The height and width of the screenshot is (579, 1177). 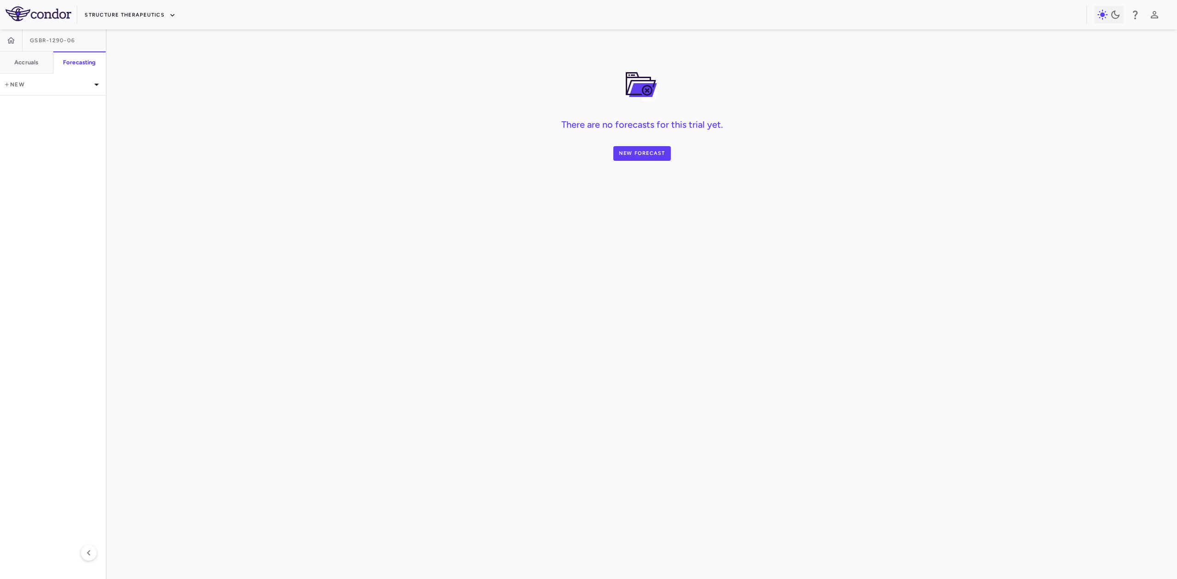 I want to click on p: New, so click(x=47, y=85).